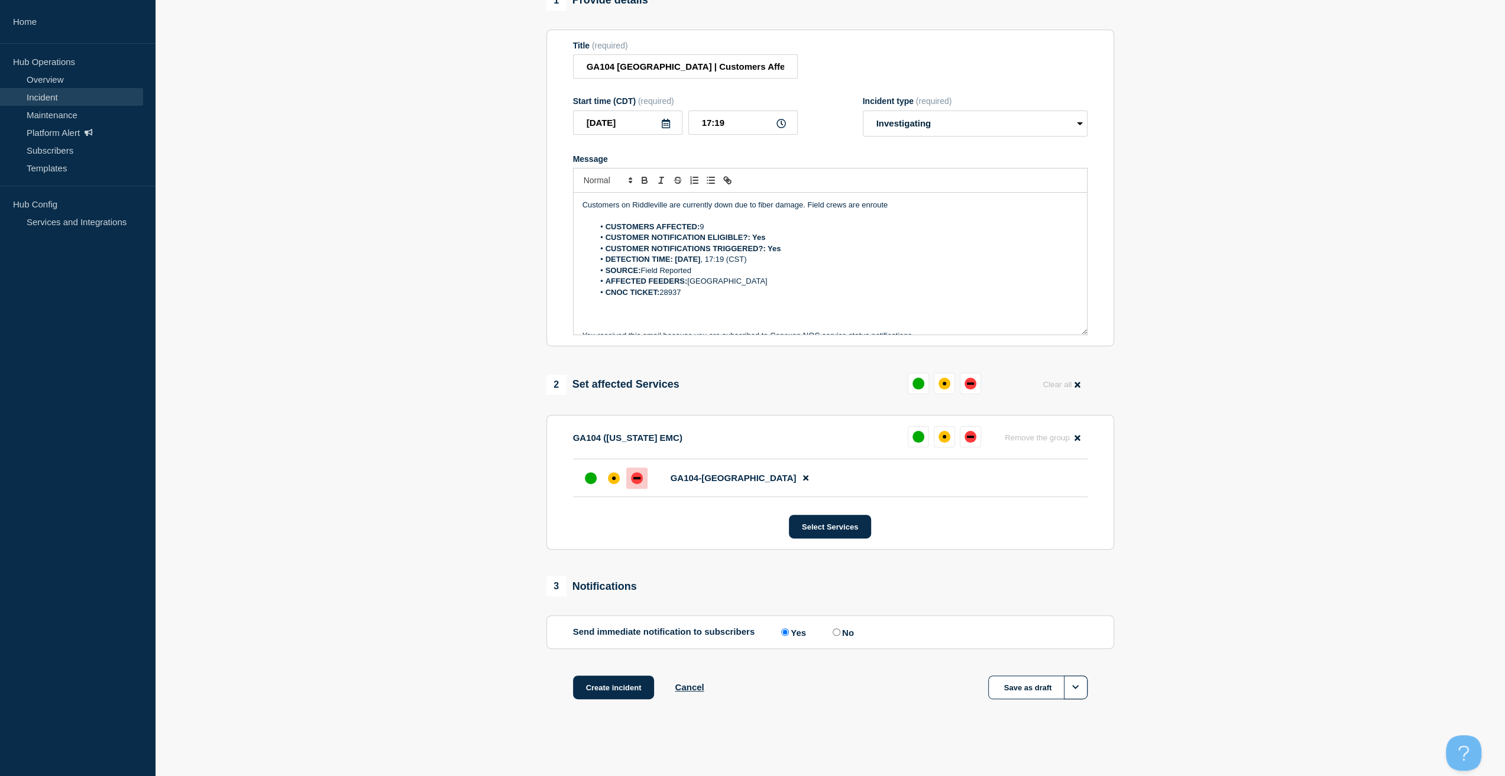 This screenshot has height=776, width=1505. What do you see at coordinates (689, 687) in the screenshot?
I see `button: Cancel` at bounding box center [689, 687].